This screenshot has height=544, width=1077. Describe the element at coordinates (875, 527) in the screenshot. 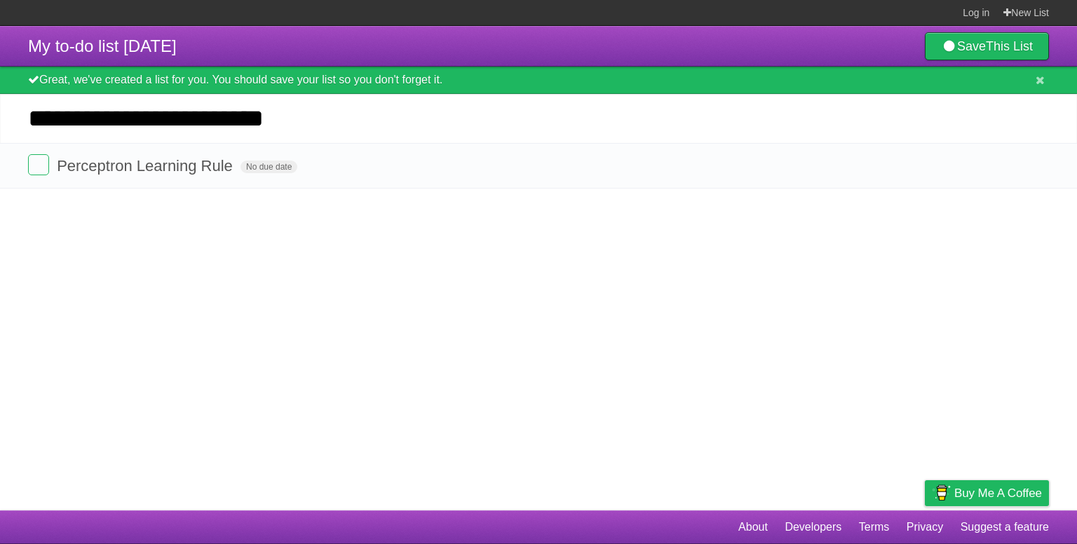

I see `a: Terms` at that location.